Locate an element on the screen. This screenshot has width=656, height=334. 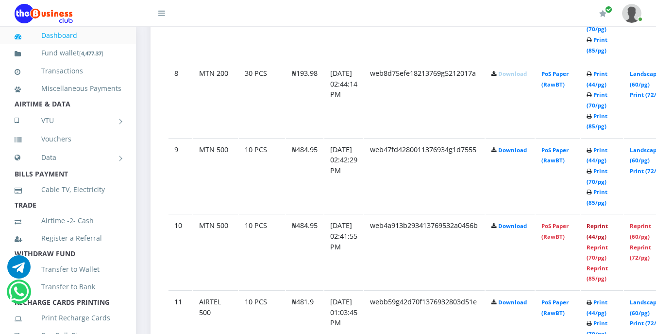
a: Airtime -2- Cash is located at coordinates (68, 221).